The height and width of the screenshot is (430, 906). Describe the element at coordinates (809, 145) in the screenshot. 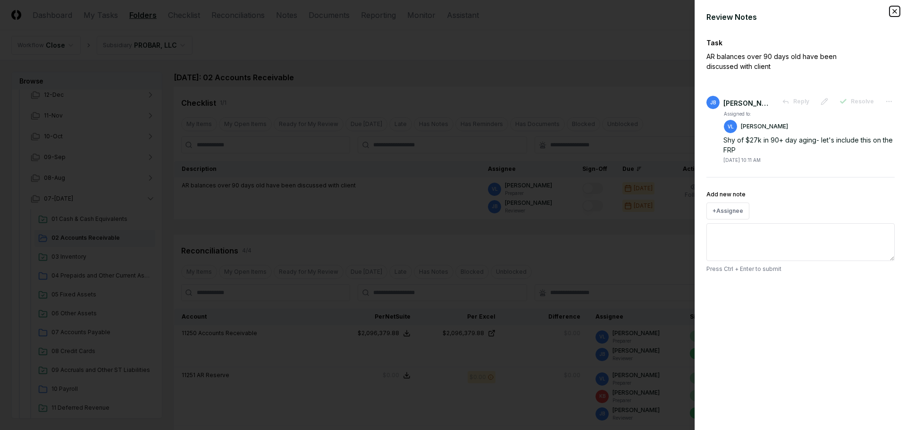

I see `div: Shy of $27k in 90+ day aging- let's include this on the FRP` at that location.